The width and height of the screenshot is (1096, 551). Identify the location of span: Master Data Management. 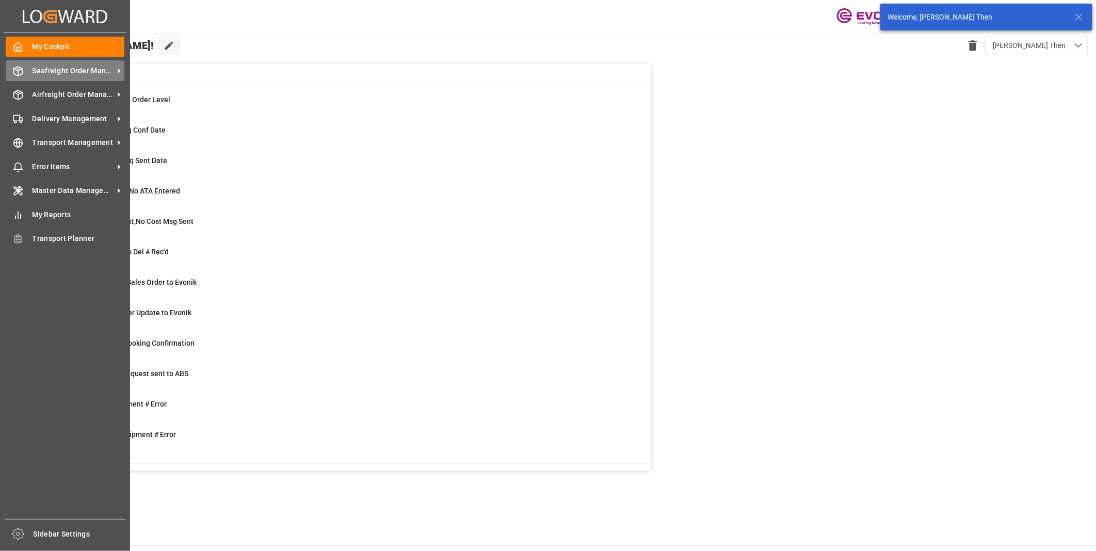
(73, 190).